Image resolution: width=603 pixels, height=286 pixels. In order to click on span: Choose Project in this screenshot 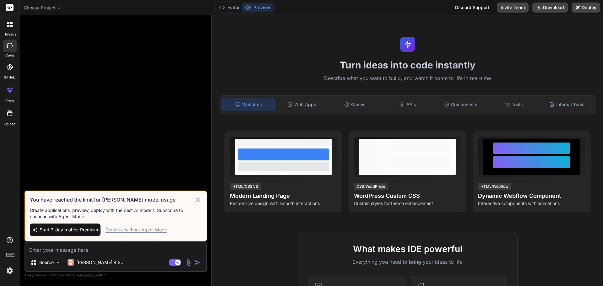, I will do `click(42, 8)`.